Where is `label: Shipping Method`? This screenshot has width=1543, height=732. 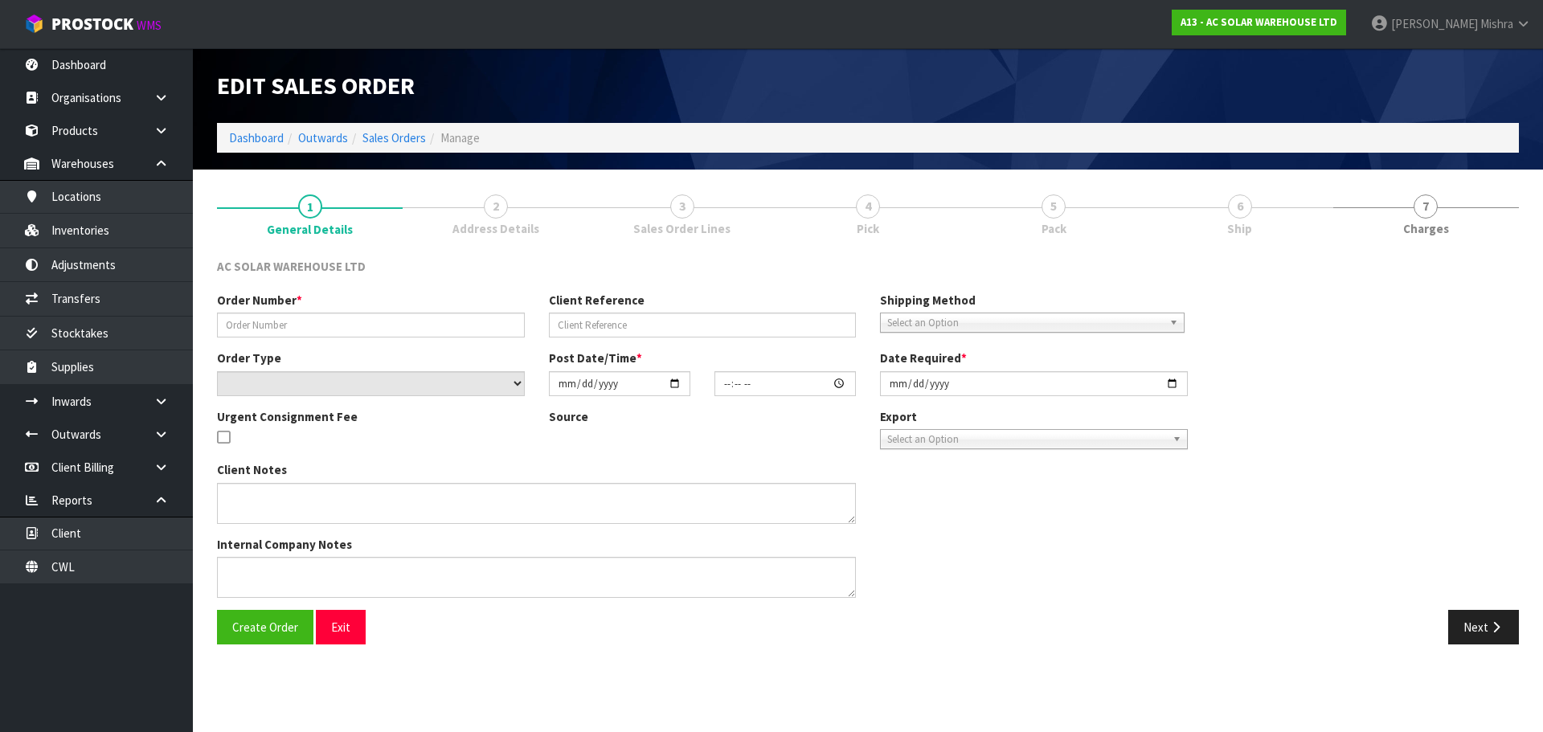 label: Shipping Method is located at coordinates (928, 300).